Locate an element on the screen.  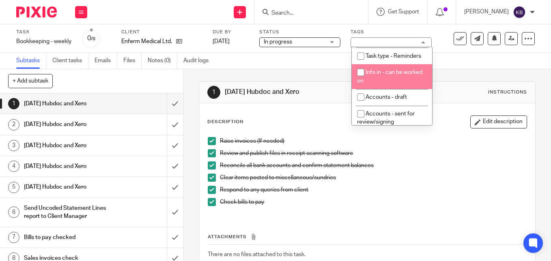
img: Pixie is located at coordinates (37, 12).